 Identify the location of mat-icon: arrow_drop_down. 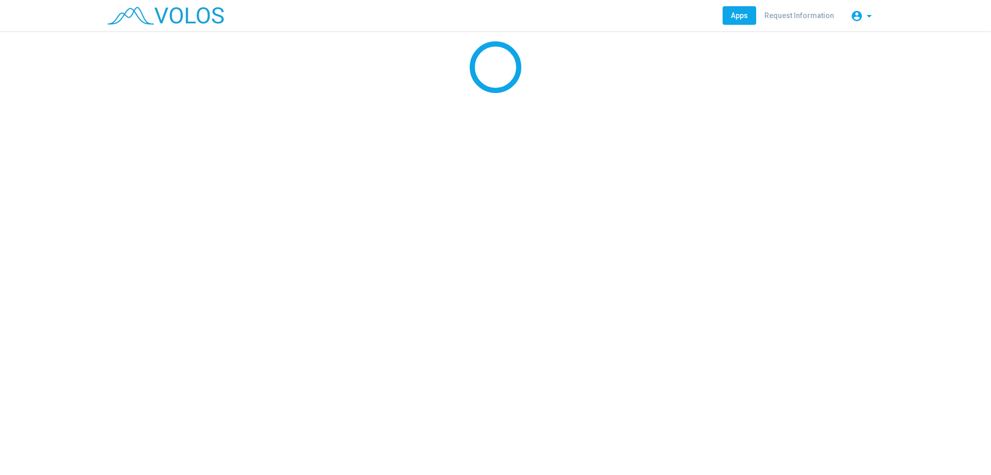
(870, 16).